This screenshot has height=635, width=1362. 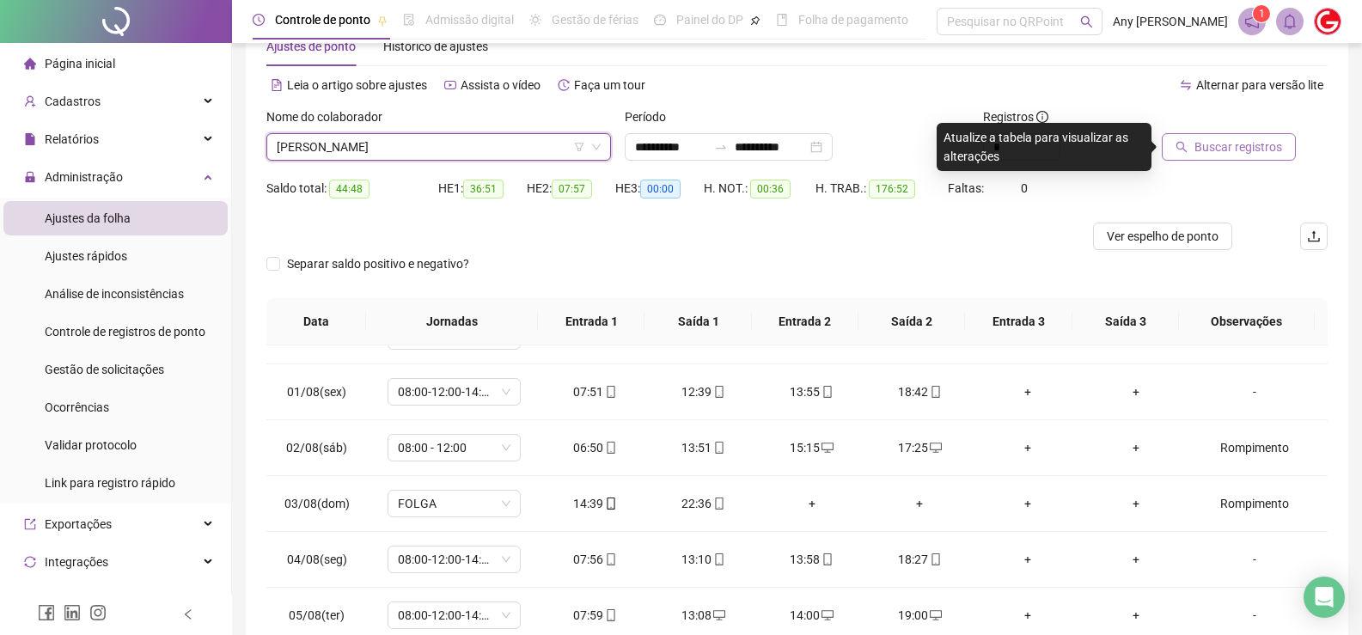 What do you see at coordinates (317, 559) in the screenshot?
I see `span: 04/08(seg)` at bounding box center [317, 559].